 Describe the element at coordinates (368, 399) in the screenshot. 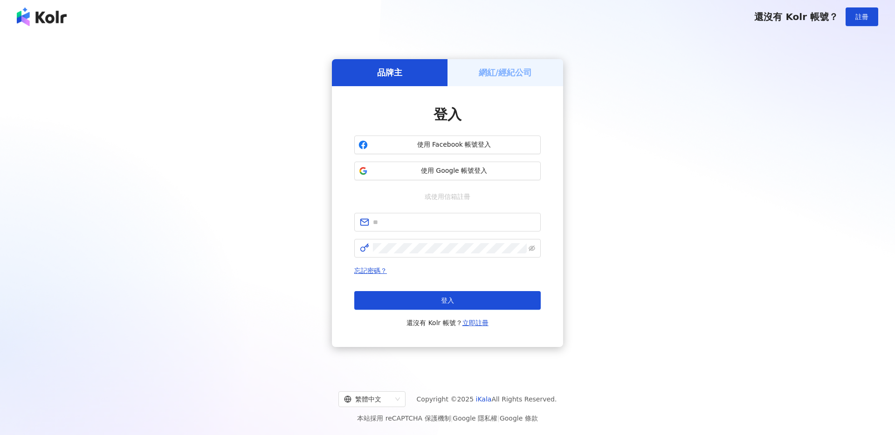

I see `div: 繁體中文` at that location.